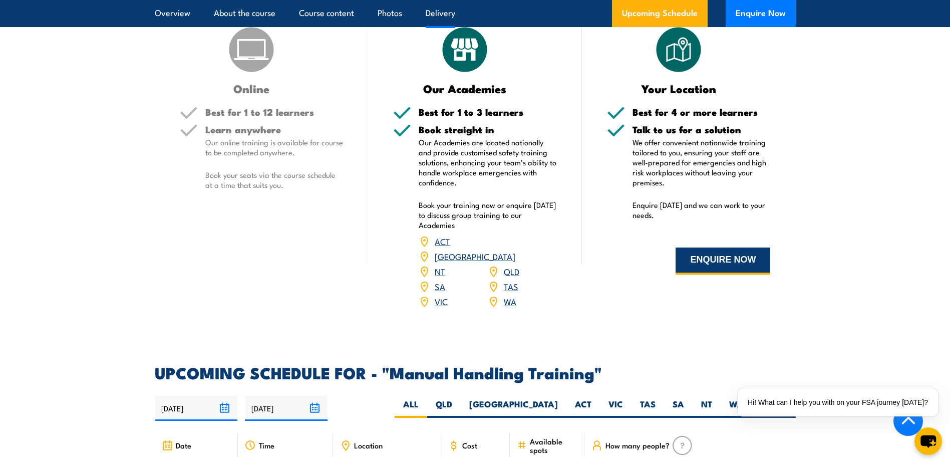  What do you see at coordinates (475, 372) in the screenshot?
I see `h2: UPCOMING SCHEDULE FOR - "Manual Handling Training"` at bounding box center [475, 372].